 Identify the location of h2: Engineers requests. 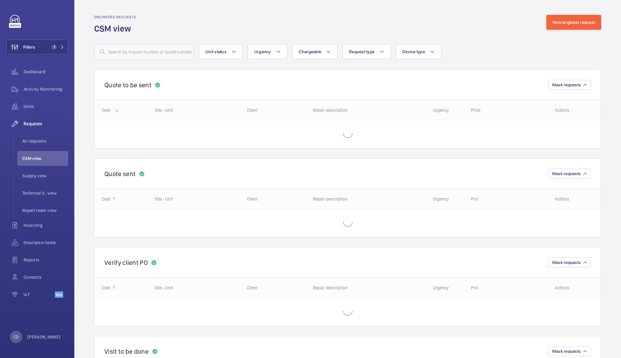
(115, 17).